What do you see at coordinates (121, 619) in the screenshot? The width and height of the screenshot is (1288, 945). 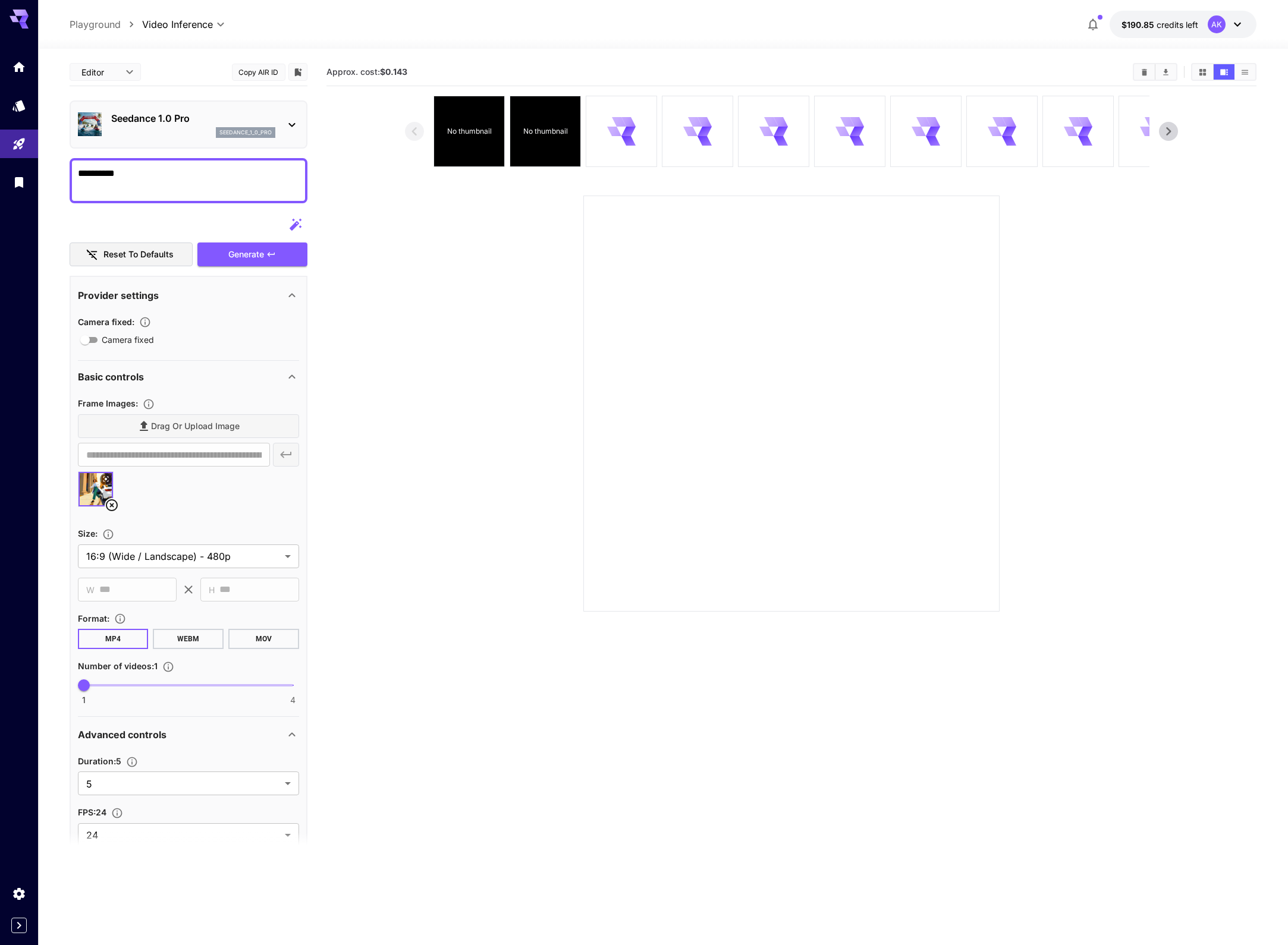 I see `button: Choose the file format for the output video.` at bounding box center [121, 619].